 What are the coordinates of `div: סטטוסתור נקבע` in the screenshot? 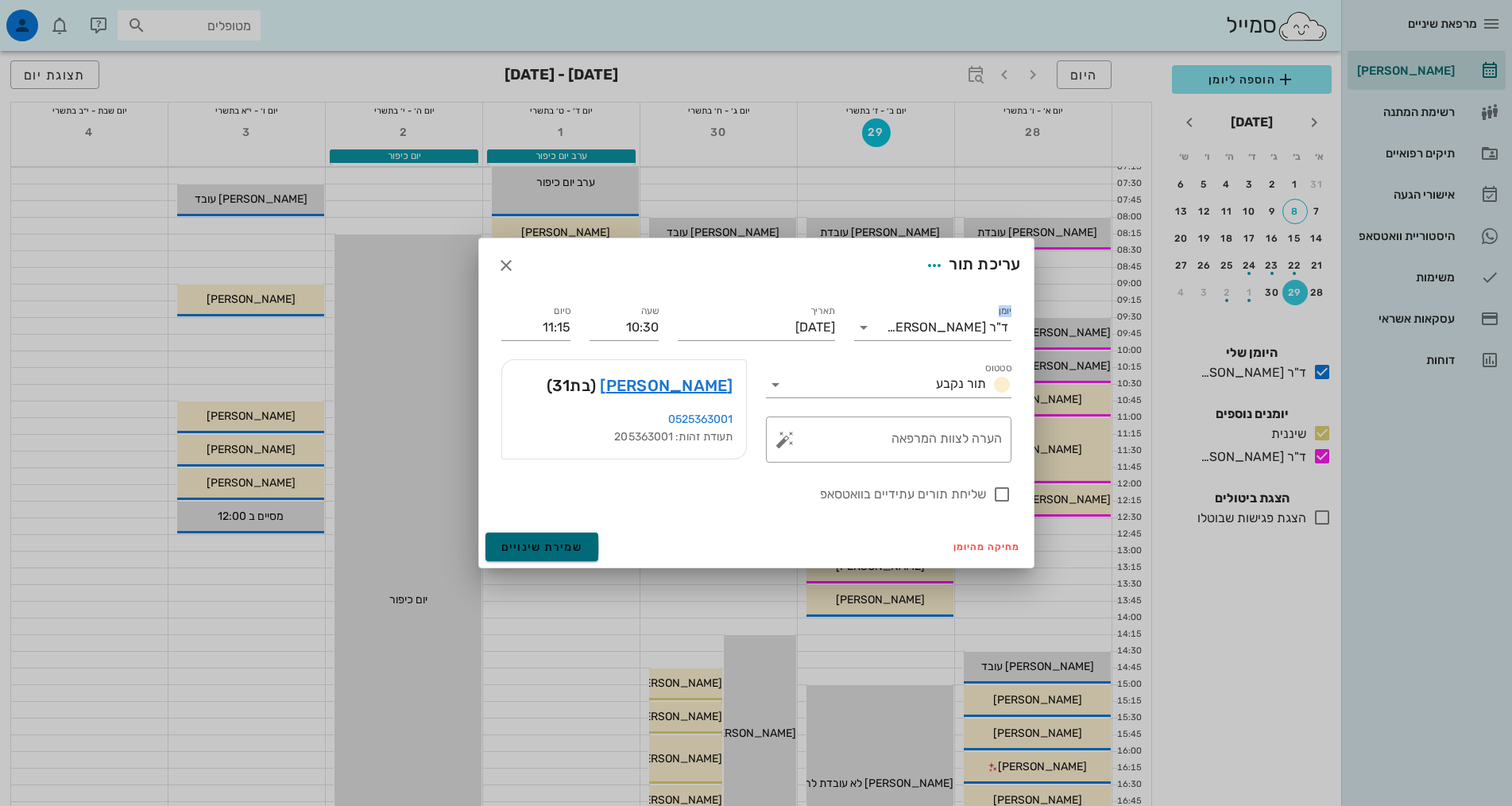 It's located at (888, 385).